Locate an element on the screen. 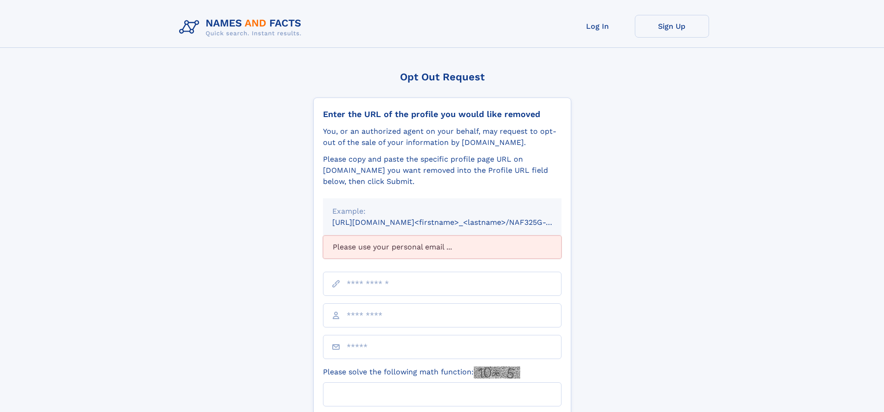 The width and height of the screenshot is (884, 412). img: Logo Names and Facts is located at coordinates (242, 27).